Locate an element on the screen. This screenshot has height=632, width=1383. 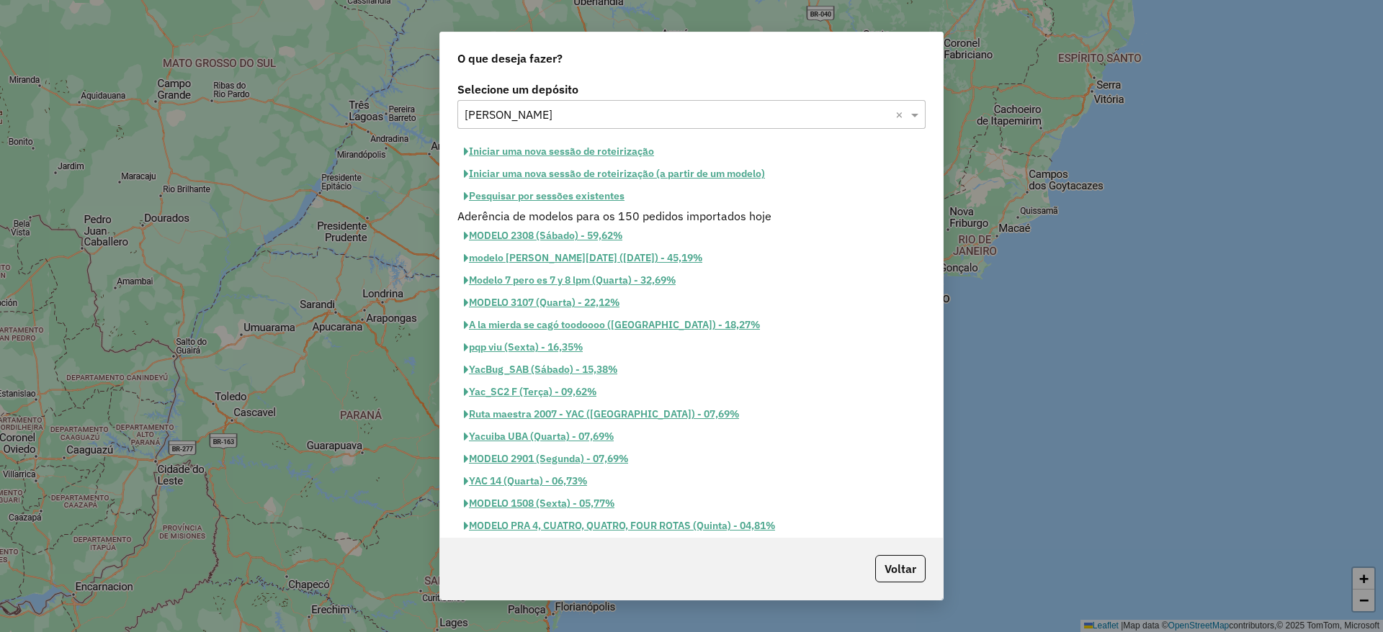
div: Aderência de modelos para os 150 pedidos importados hoje is located at coordinates (691, 216).